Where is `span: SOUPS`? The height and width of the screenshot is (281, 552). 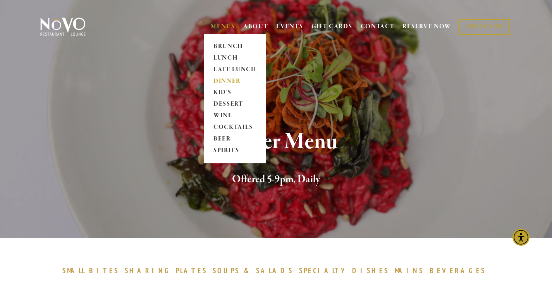 span: SOUPS is located at coordinates (226, 271).